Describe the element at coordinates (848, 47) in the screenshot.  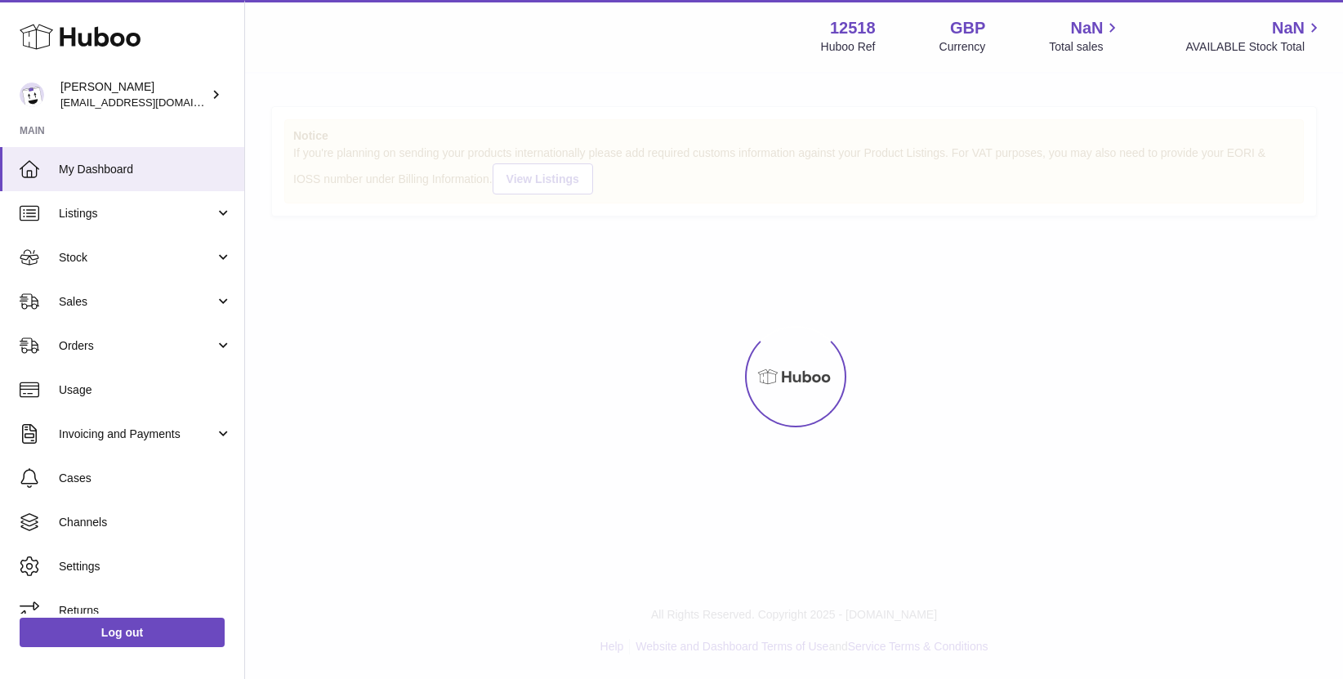
I see `div: Huboo Ref` at that location.